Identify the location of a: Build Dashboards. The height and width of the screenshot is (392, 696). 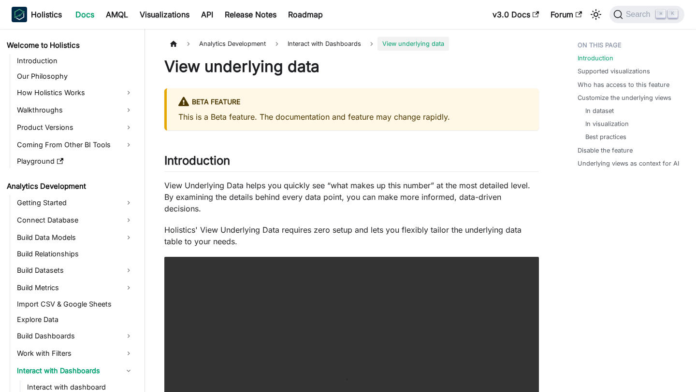
(75, 336).